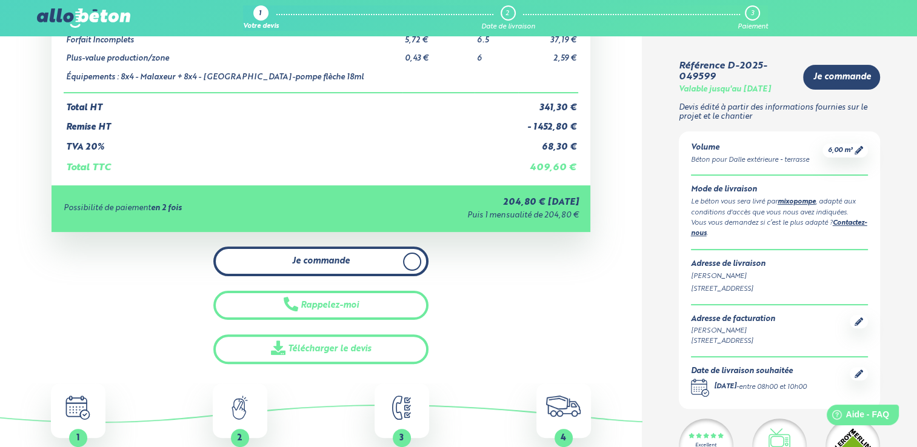 The image size is (917, 447). Describe the element at coordinates (78, 438) in the screenshot. I see `span: 1` at that location.